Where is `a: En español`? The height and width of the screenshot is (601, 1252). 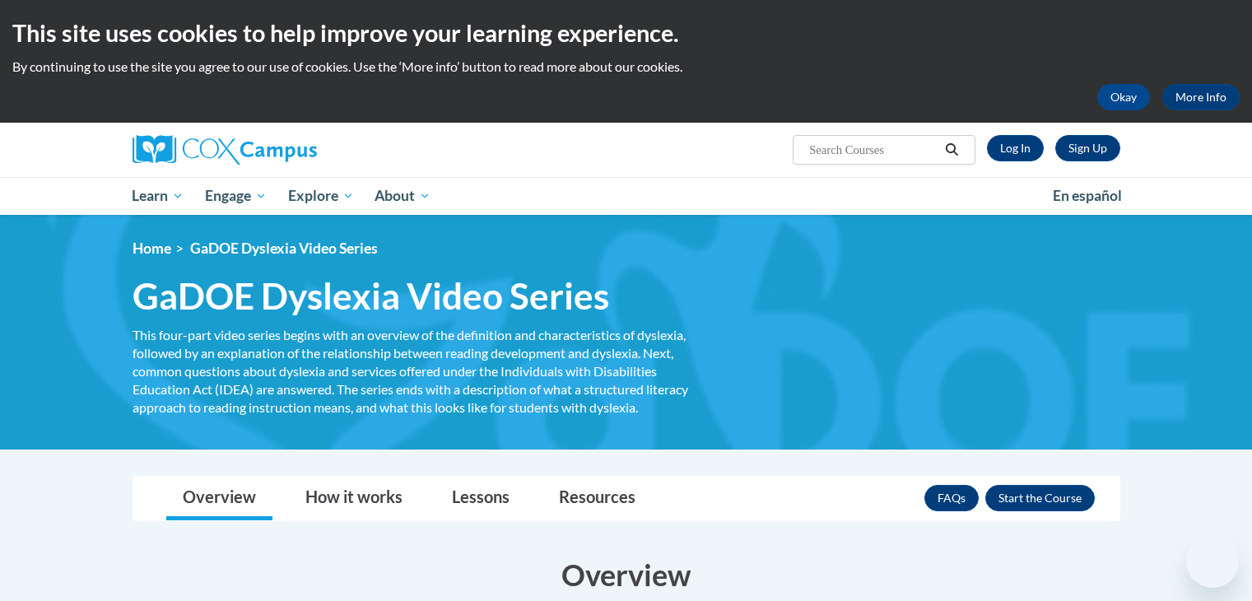 a: En español is located at coordinates (1087, 196).